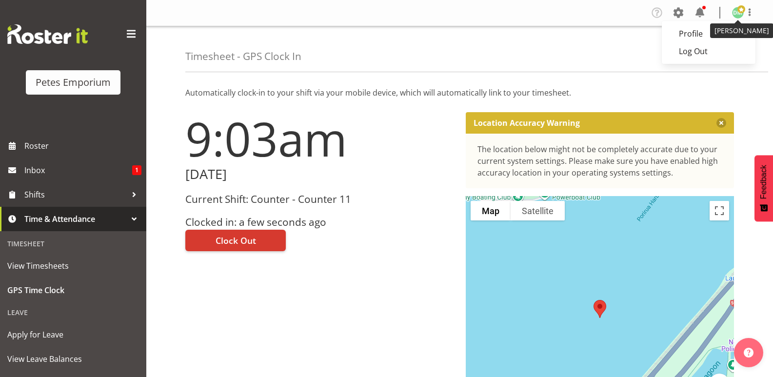  What do you see at coordinates (73, 82) in the screenshot?
I see `div: Petes Emporium` at bounding box center [73, 82].